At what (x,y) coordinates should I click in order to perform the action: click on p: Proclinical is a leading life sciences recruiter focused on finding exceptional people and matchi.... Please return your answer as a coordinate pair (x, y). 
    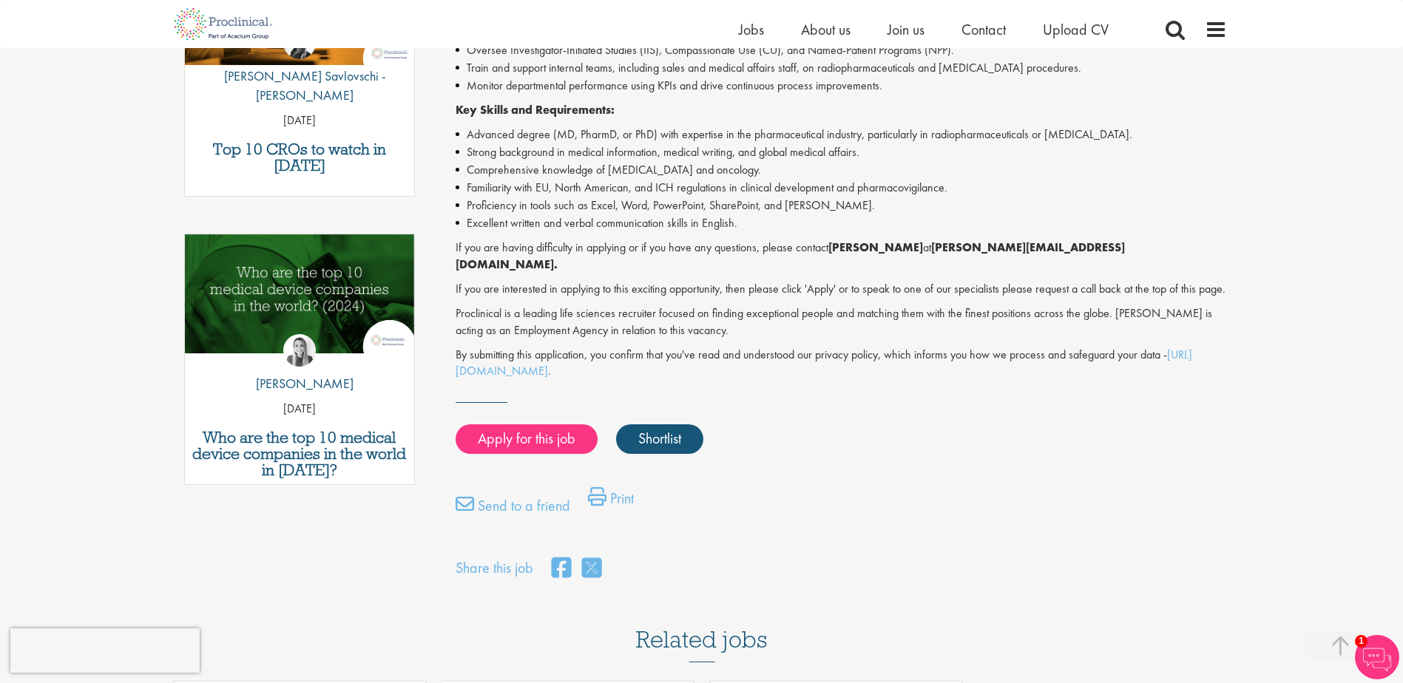
    Looking at the image, I should click on (841, 322).